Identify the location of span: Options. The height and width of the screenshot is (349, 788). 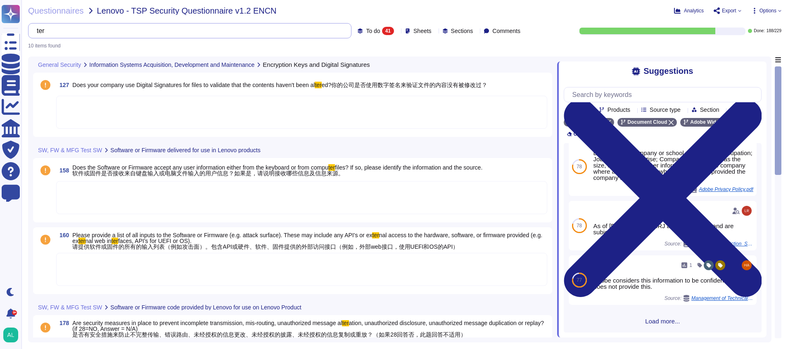
(768, 11).